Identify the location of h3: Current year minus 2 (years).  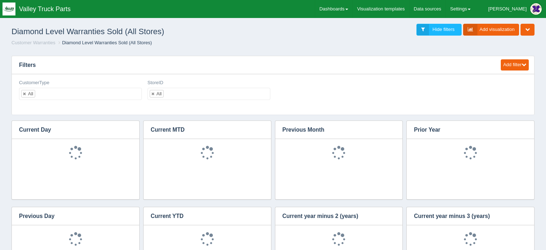
(334, 216).